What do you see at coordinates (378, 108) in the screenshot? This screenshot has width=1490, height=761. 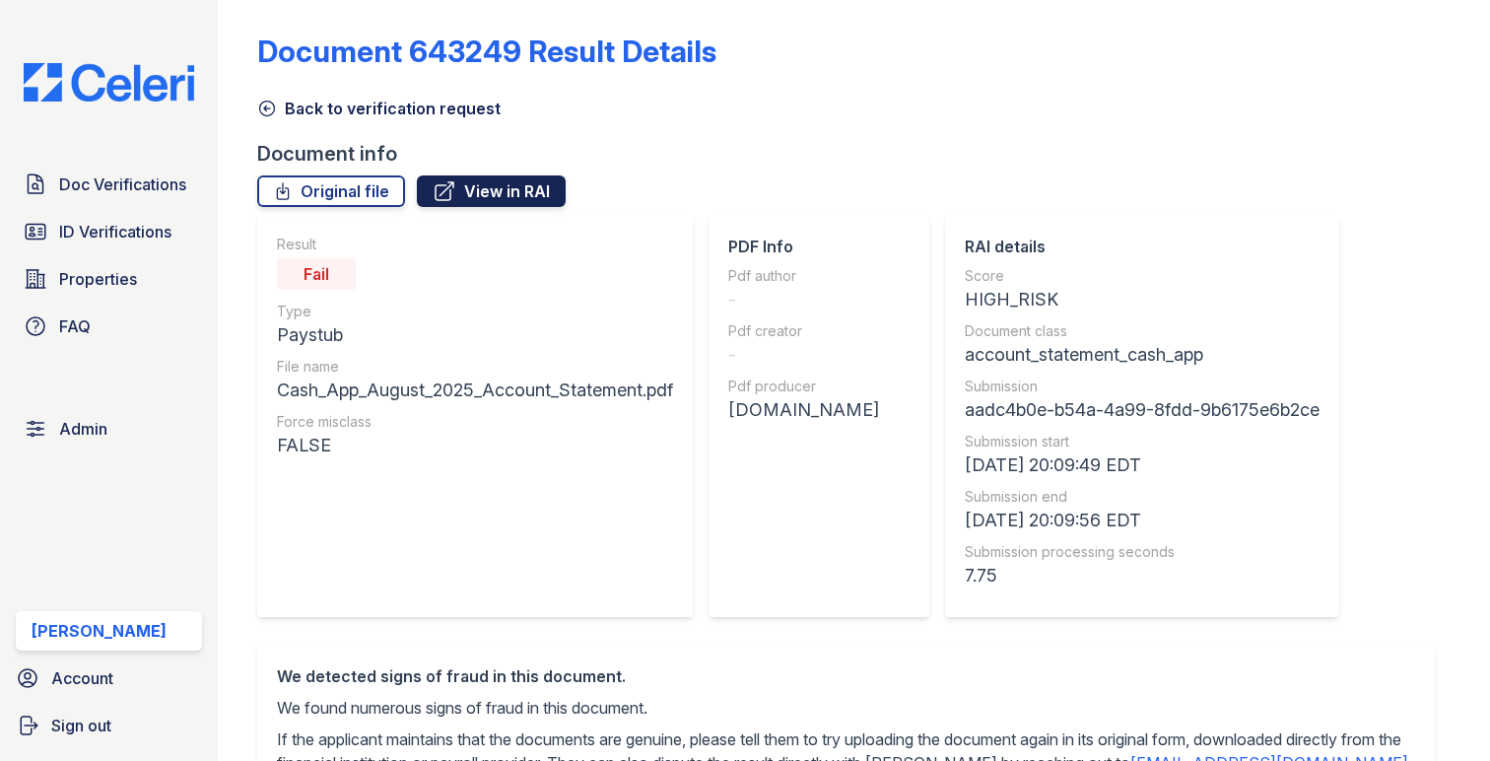 I see `a: Back to verification request` at bounding box center [378, 108].